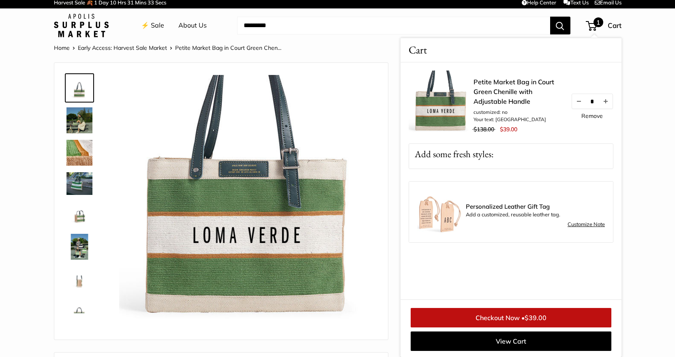  I want to click on span: 1, so click(598, 22).